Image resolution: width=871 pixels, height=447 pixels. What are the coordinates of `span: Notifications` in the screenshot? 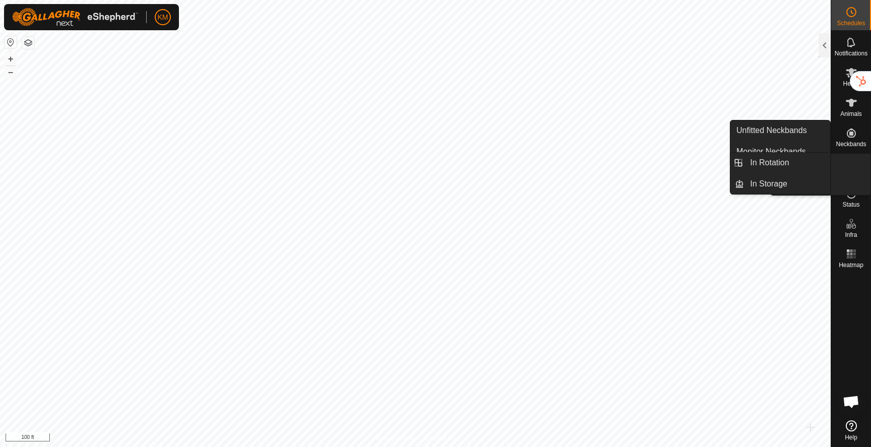 It's located at (851, 53).